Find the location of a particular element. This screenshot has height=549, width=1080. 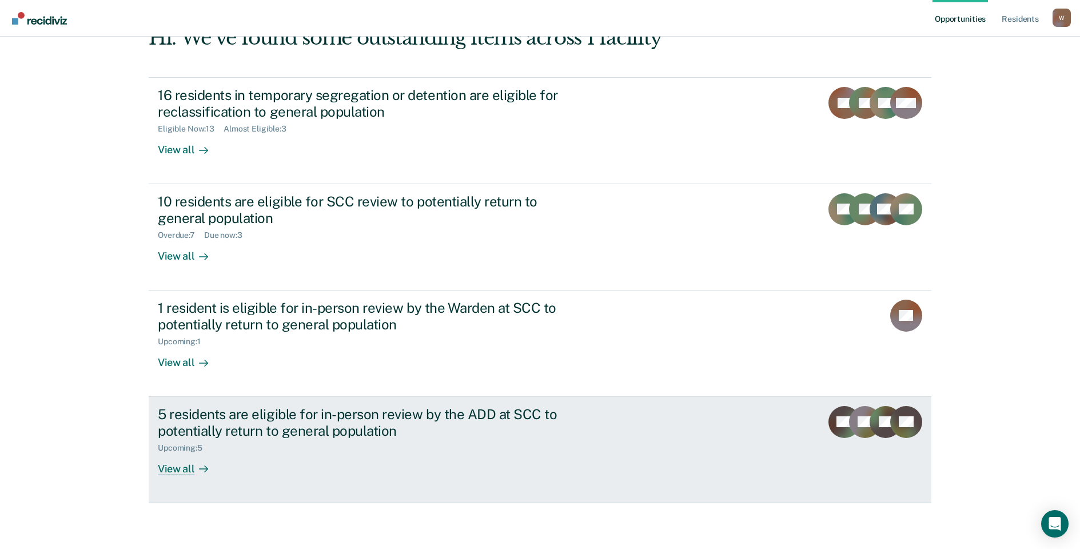

div: Due now : 3 is located at coordinates (227, 235).